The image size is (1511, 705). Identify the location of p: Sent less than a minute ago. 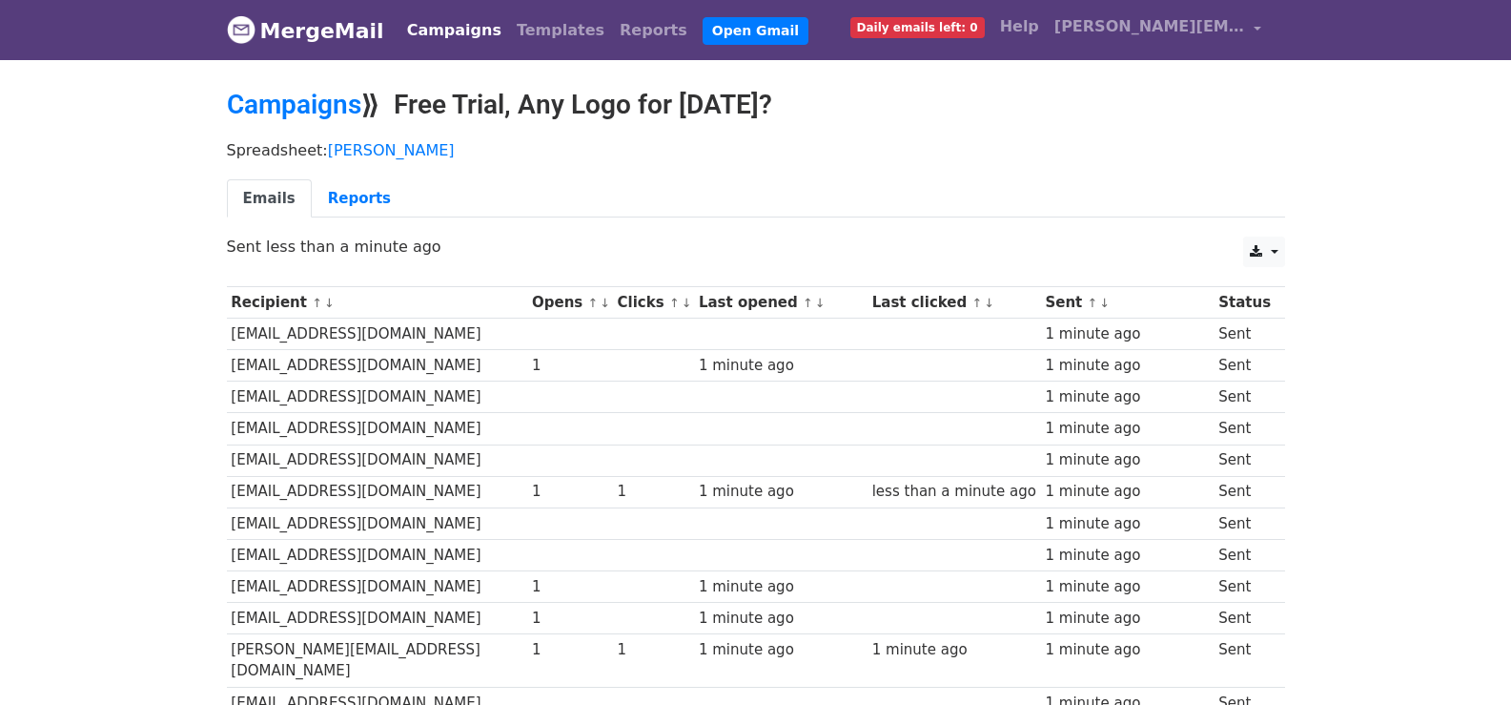
(756, 246).